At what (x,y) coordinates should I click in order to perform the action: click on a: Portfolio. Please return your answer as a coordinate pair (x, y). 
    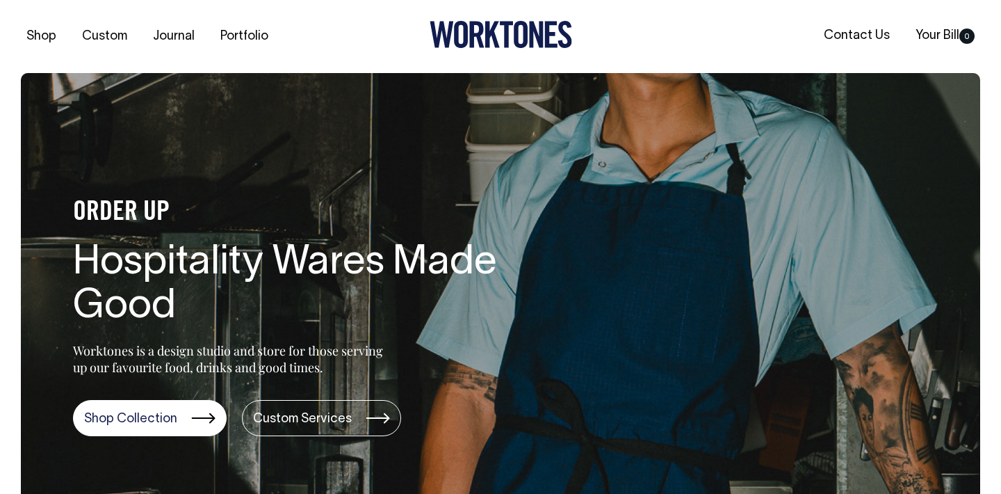
    Looking at the image, I should click on (244, 36).